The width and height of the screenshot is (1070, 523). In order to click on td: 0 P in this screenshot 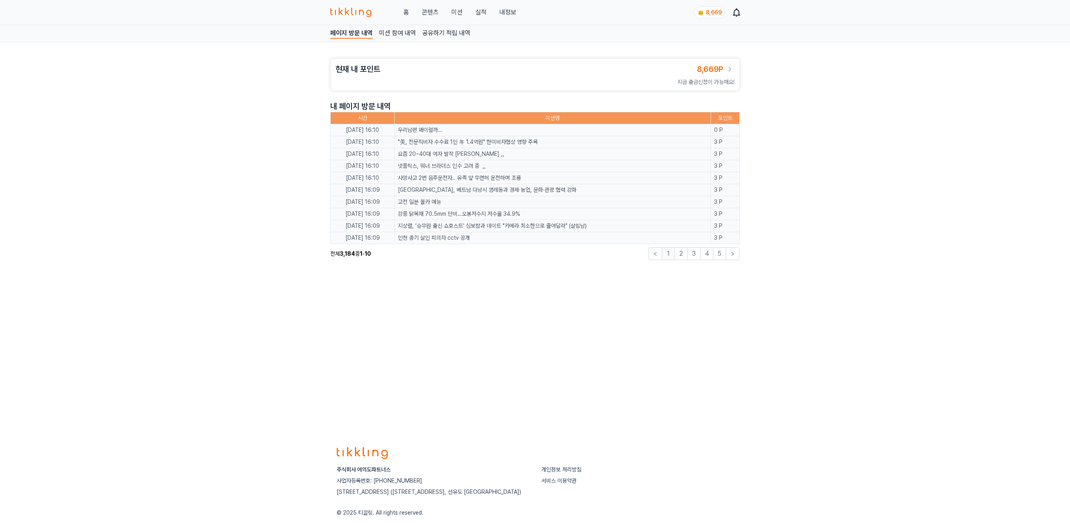, I will do `click(725, 130)`.